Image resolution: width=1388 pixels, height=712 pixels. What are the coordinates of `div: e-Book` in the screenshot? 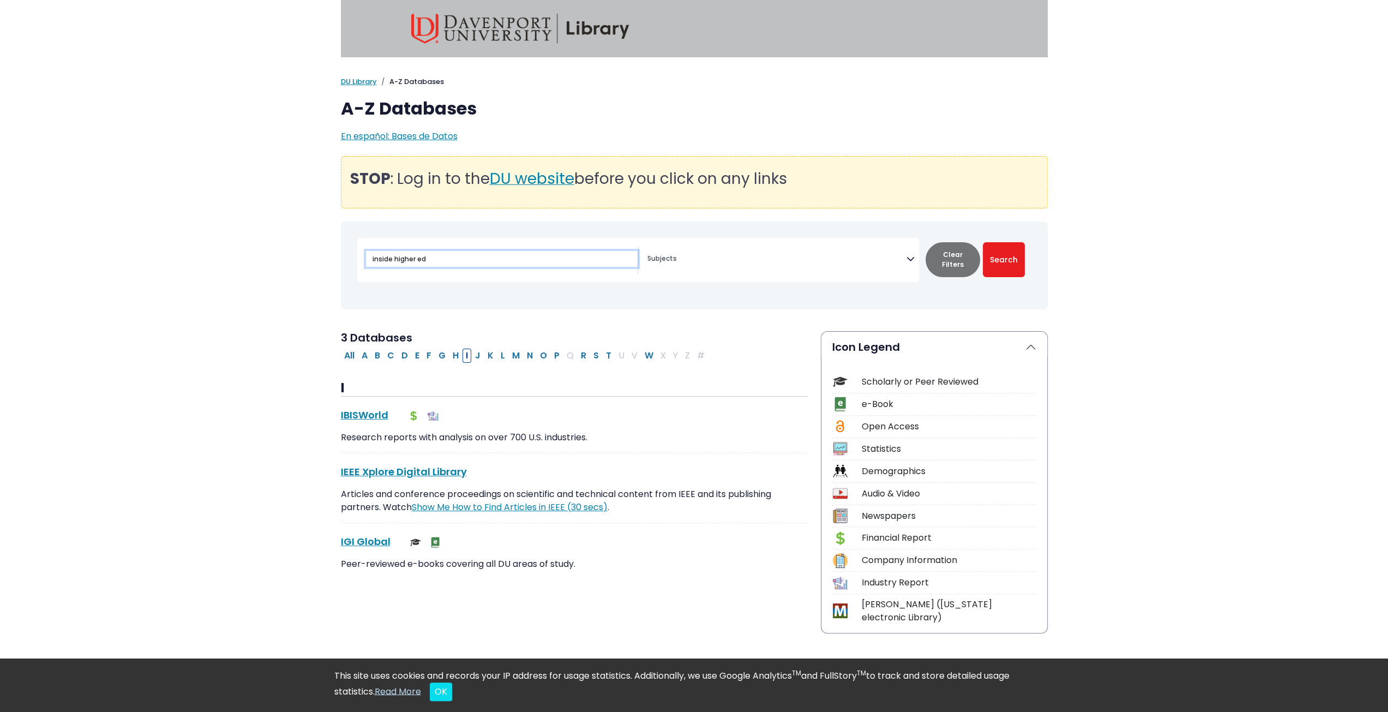 It's located at (949, 404).